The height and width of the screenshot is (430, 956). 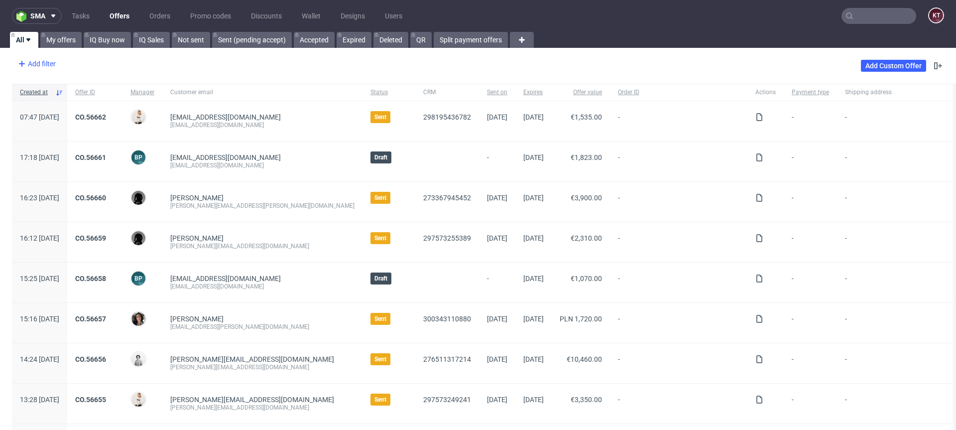 What do you see at coordinates (160, 16) in the screenshot?
I see `a: Orders` at bounding box center [160, 16].